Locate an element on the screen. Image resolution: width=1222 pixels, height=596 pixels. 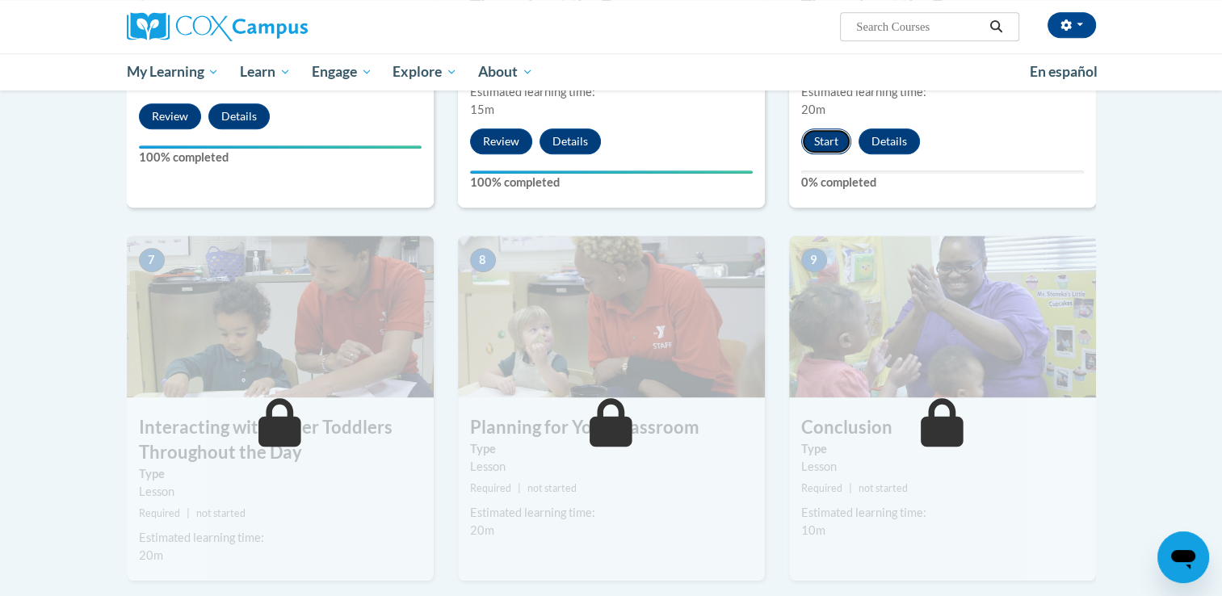
button: Search is located at coordinates (996, 27).